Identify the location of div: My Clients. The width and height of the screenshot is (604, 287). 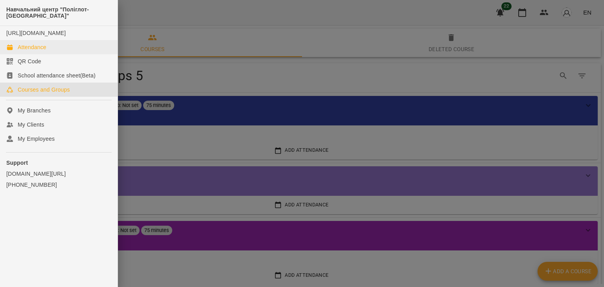
(31, 125).